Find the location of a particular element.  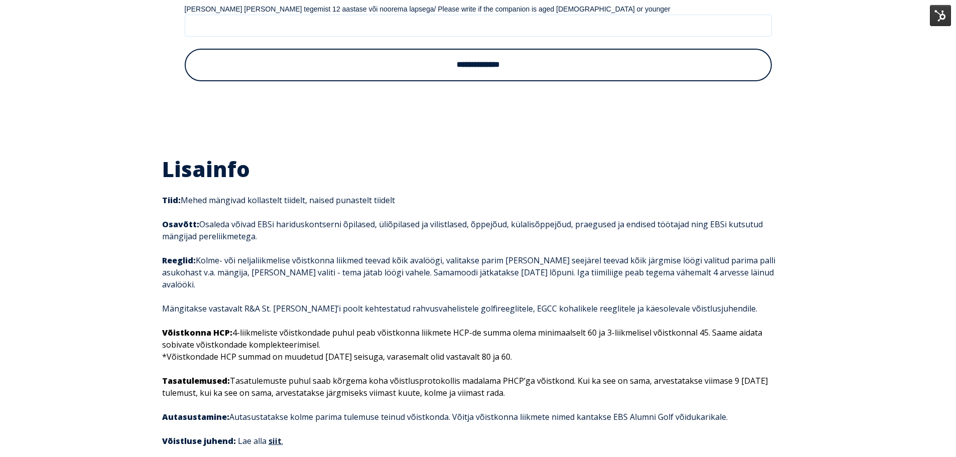

strong: Võistluse juhend: is located at coordinates (199, 441).